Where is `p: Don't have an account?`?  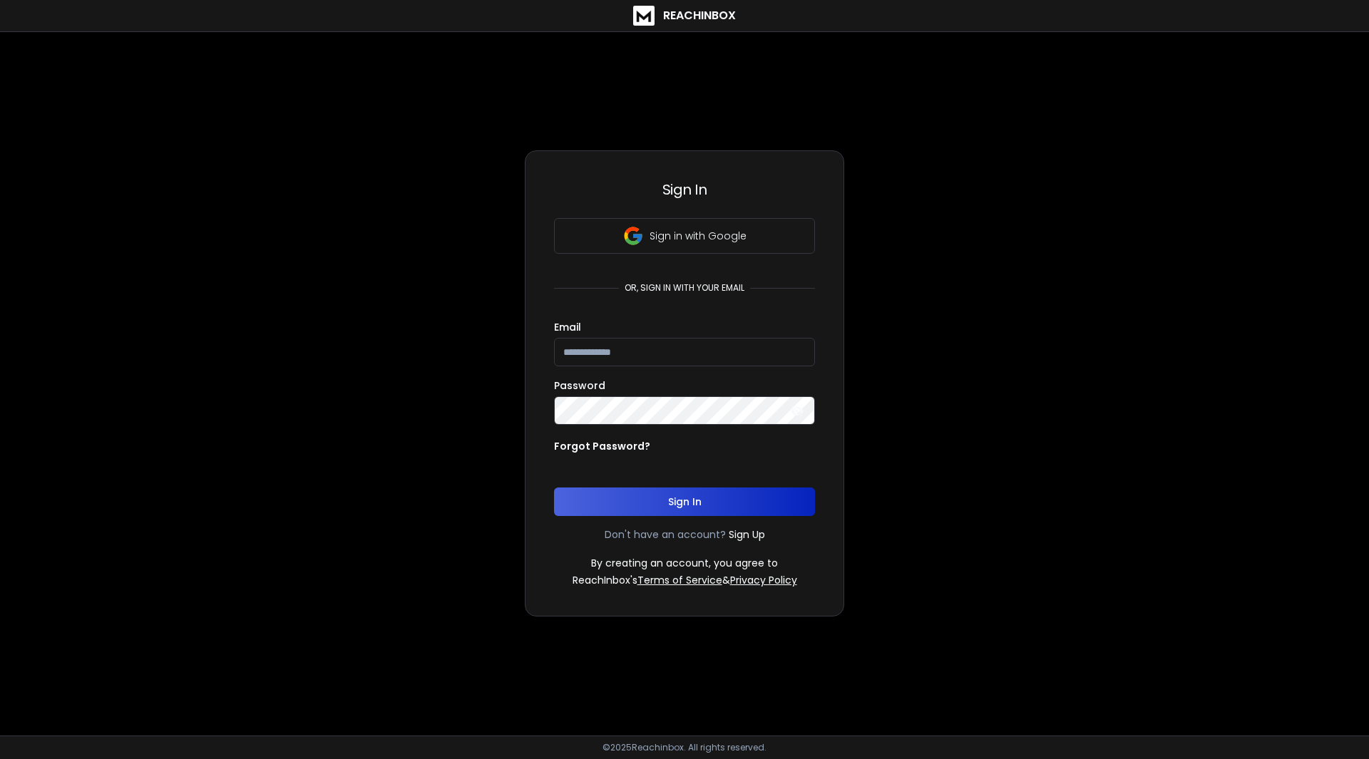 p: Don't have an account? is located at coordinates (665, 535).